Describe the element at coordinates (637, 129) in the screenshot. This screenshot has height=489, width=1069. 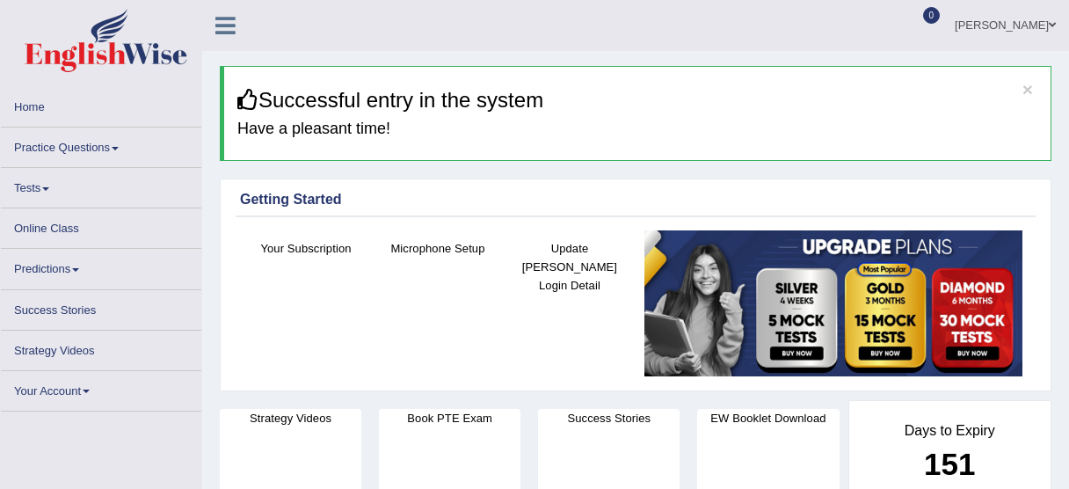
I see `h4: Have a pleasant time!` at that location.